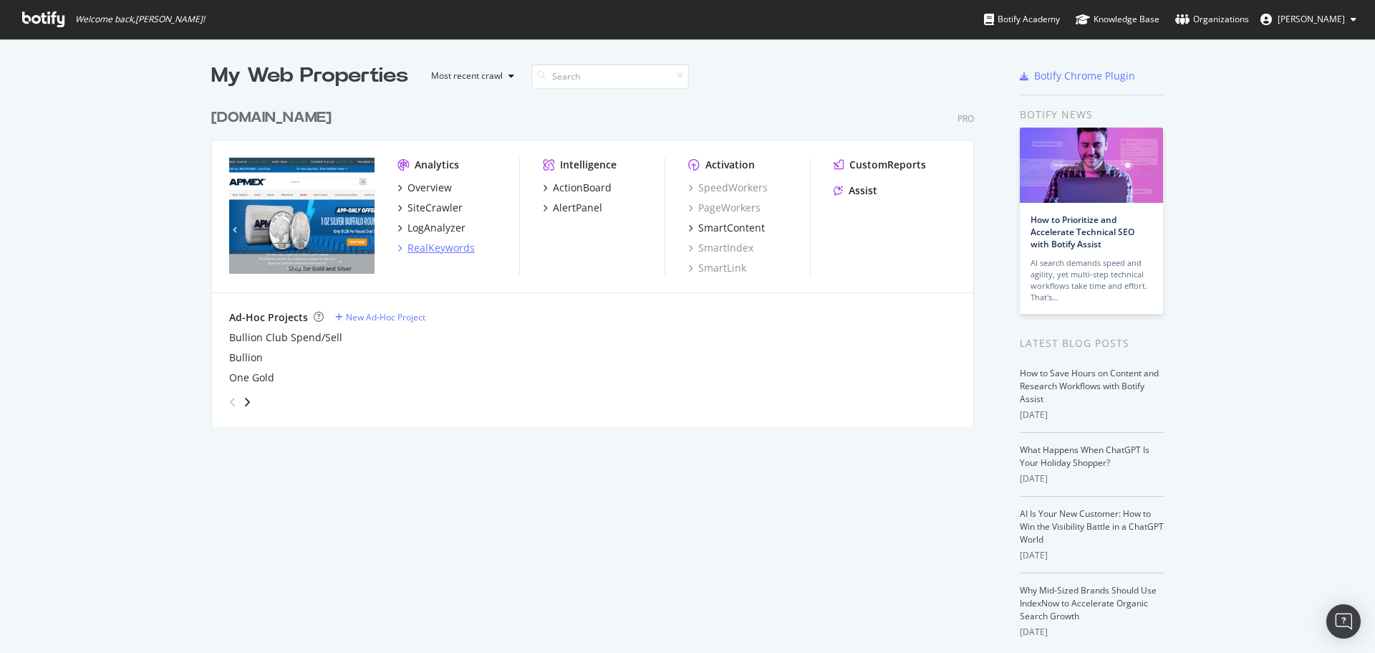 Image resolution: width=1375 pixels, height=653 pixels. I want to click on div: Botify Academy, so click(1022, 19).